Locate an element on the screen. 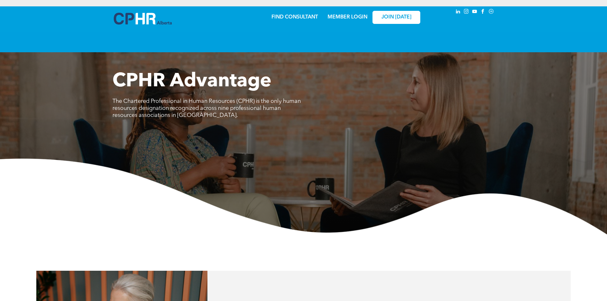 Image resolution: width=607 pixels, height=301 pixels. a: MEMBER LOGIN is located at coordinates (347, 17).